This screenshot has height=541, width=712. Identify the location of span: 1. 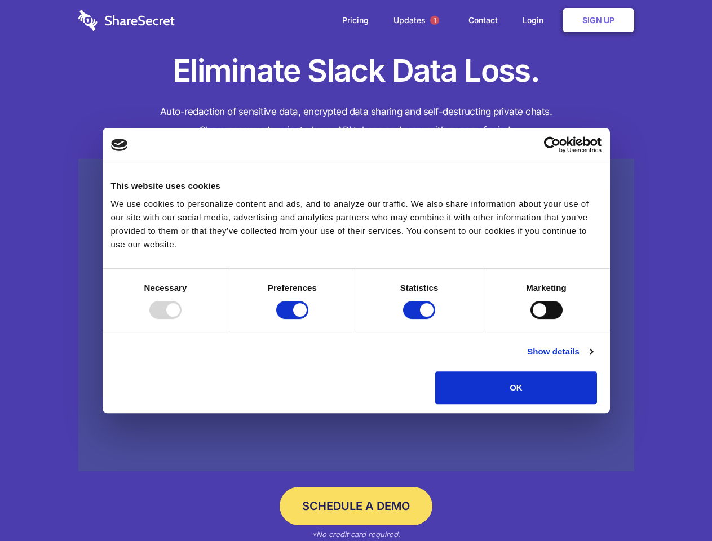
(434, 20).